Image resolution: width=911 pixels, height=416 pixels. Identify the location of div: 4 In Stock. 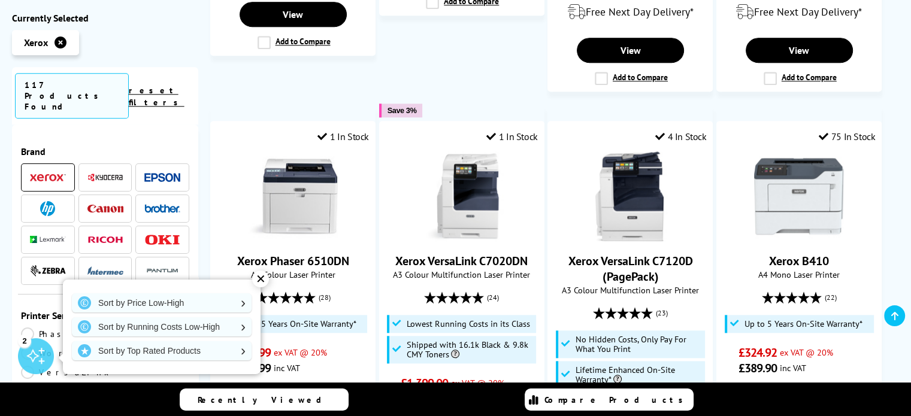
(681, 137).